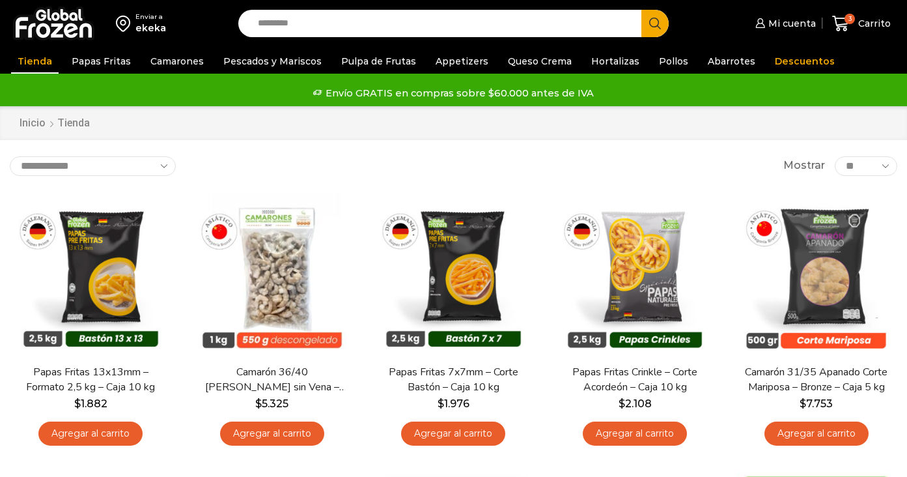 The image size is (907, 477). Describe the element at coordinates (635, 433) in the screenshot. I see `a: Agregar al carrito: “Papas Fritas Crinkle - Corte Acordeón - Caja 10 kg”` at that location.